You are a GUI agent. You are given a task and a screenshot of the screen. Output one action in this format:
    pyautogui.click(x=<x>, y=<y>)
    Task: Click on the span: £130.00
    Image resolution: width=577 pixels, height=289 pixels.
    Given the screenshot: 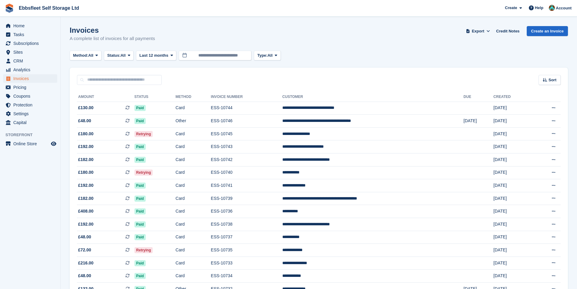 What is the action you would take?
    pyautogui.click(x=86, y=107)
    